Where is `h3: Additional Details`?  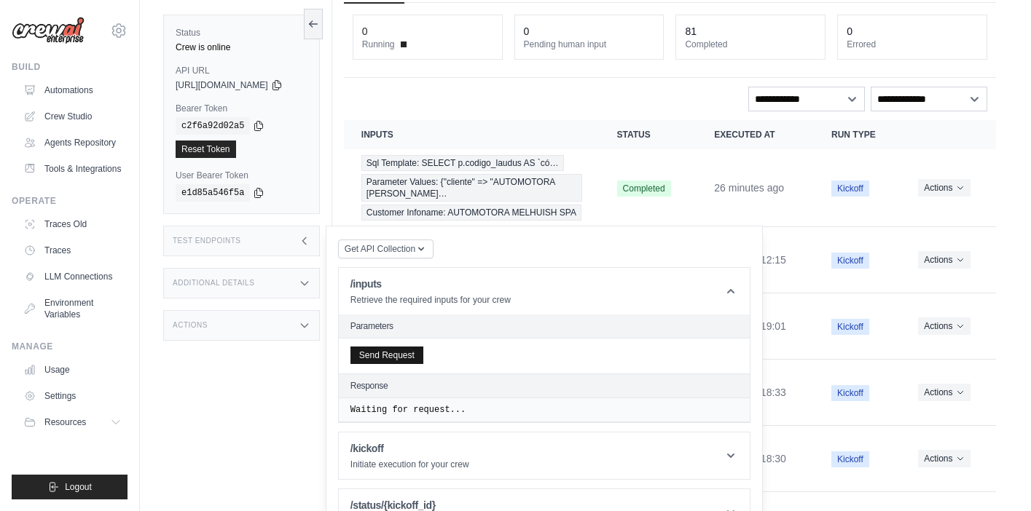
h3: Additional Details is located at coordinates (213, 283).